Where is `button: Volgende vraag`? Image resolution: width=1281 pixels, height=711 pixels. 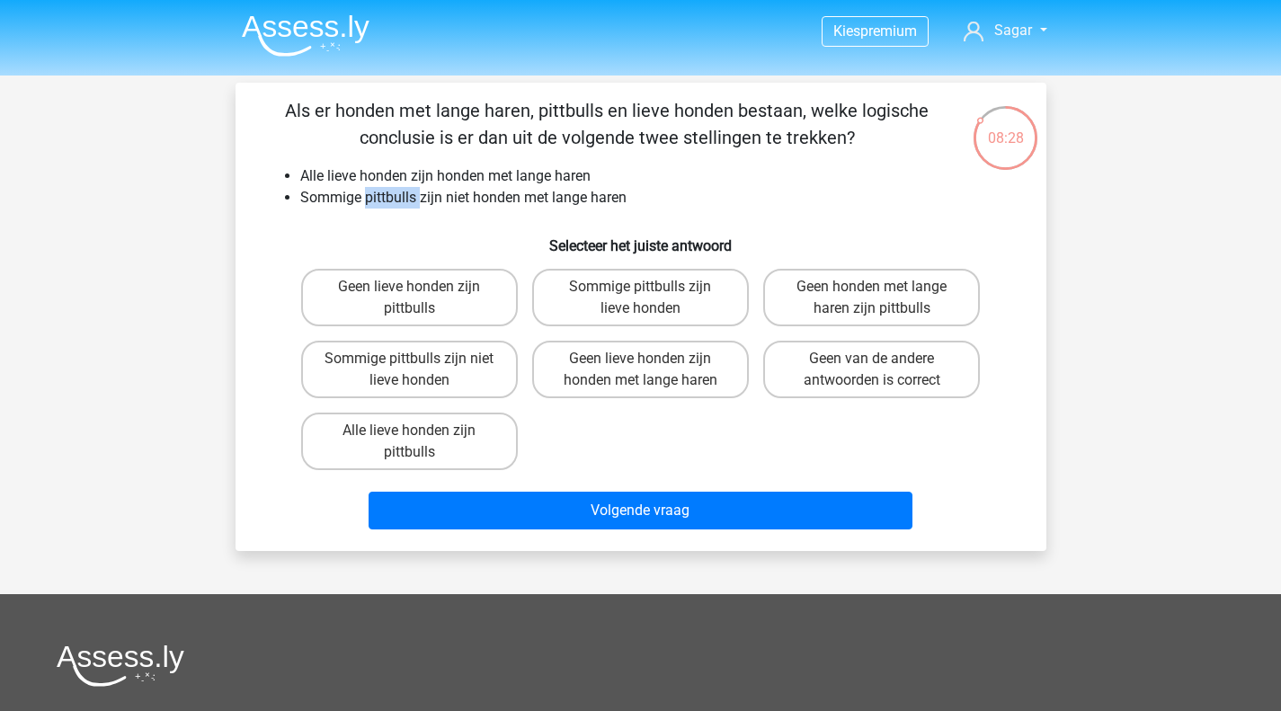 button: Volgende vraag is located at coordinates (640, 510).